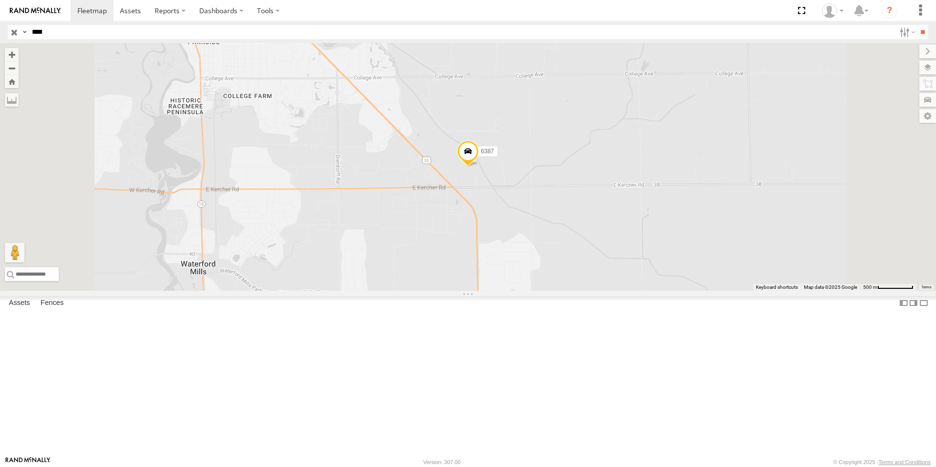 This screenshot has width=936, height=467. I want to click on span: 6387, so click(487, 151).